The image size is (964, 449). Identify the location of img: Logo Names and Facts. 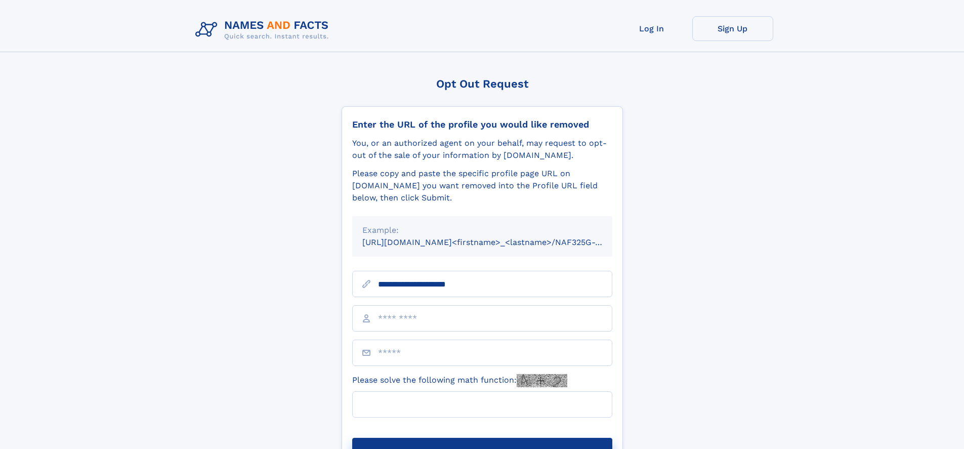
(264, 30).